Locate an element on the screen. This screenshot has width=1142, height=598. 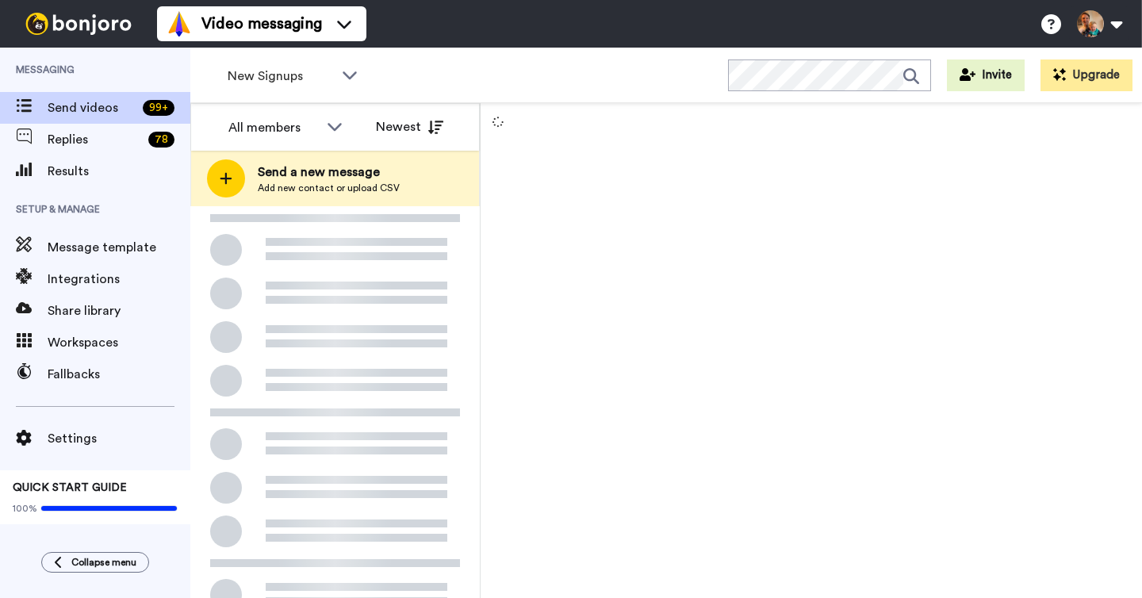
button: Upgrade is located at coordinates (1086, 75).